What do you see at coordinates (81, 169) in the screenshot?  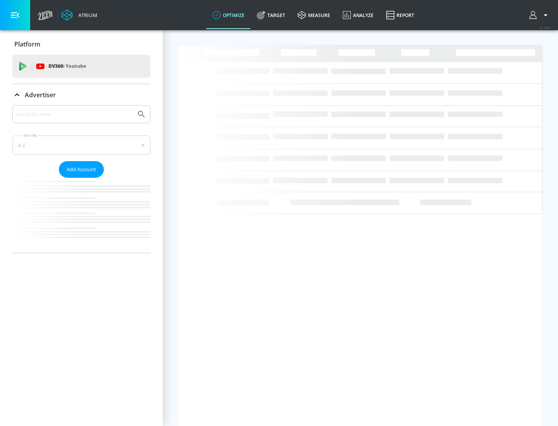 I see `button: Add Account` at bounding box center [81, 169].